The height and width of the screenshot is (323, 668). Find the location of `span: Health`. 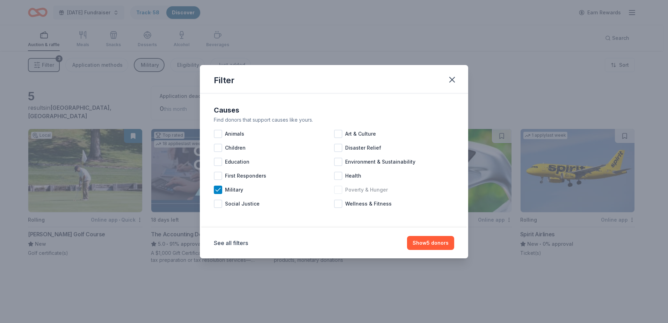

span: Health is located at coordinates (353, 176).